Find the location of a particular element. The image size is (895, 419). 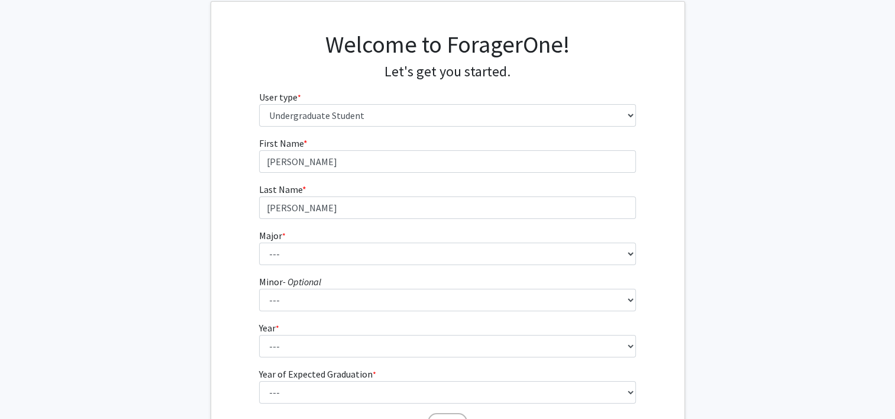

h1: Welcome to ForagerOne! is located at coordinates (447, 44).